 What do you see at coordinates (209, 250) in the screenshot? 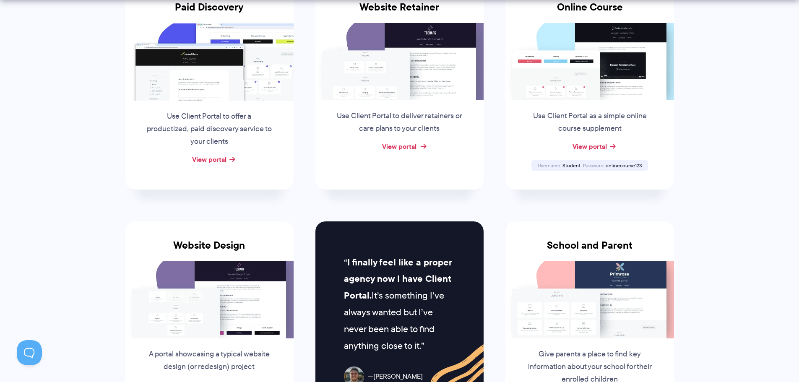
I see `h3: Website Design` at bounding box center [209, 250].